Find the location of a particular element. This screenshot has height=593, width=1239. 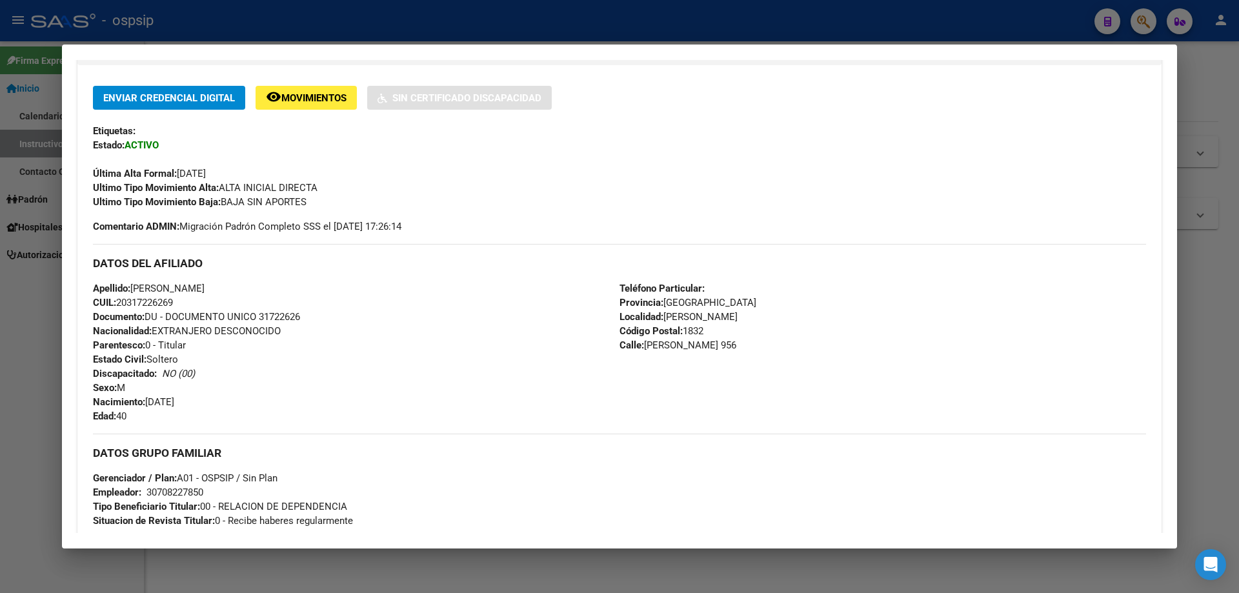

button: Enviar Credencial Digital is located at coordinates (169, 97).